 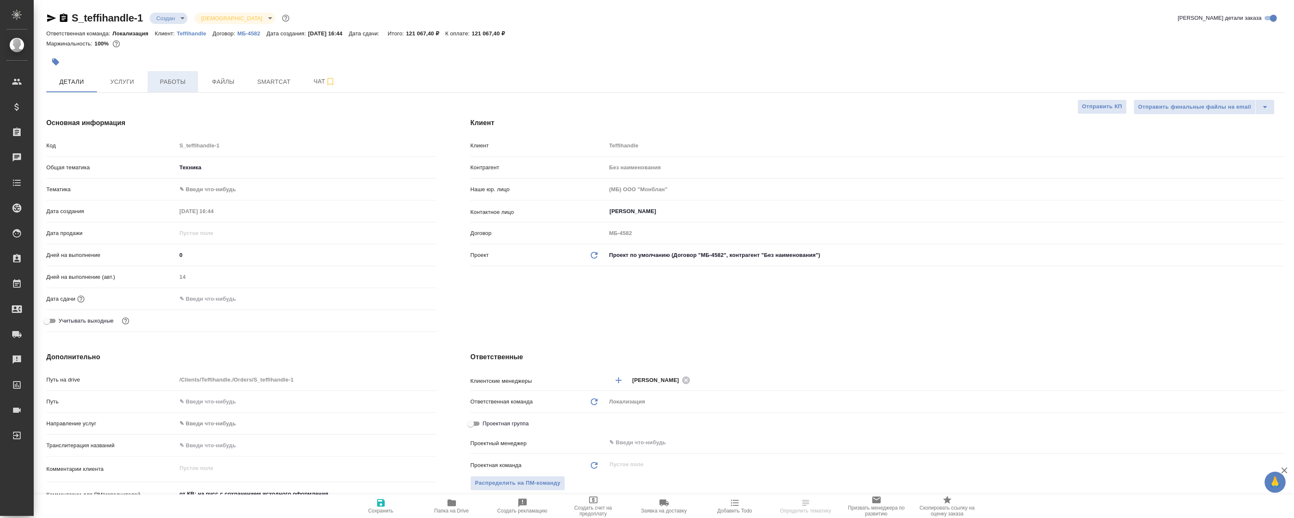 What do you see at coordinates (111, 255) in the screenshot?
I see `p: Дней на выполнение` at bounding box center [111, 255].